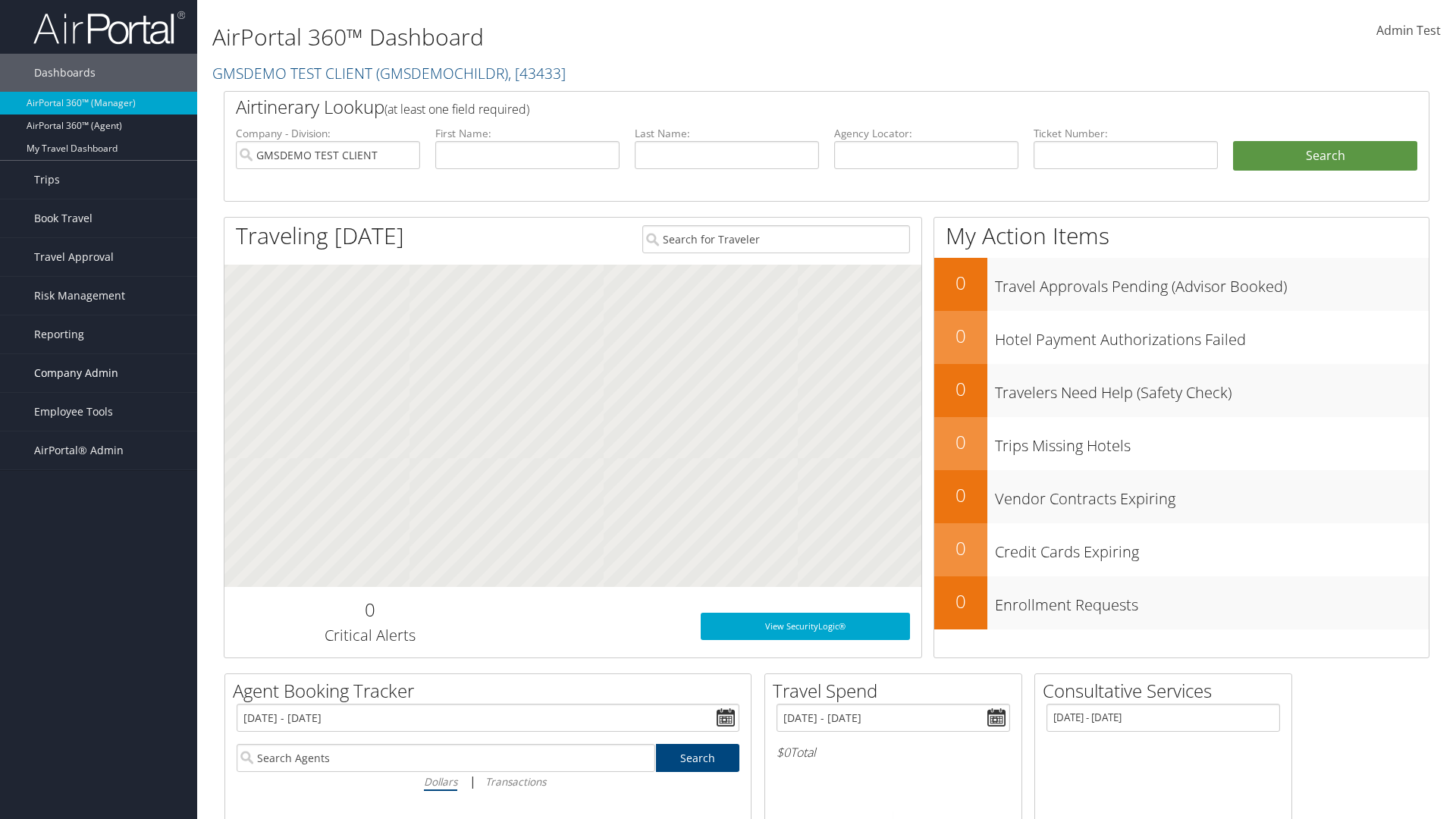 The image size is (1456, 819). What do you see at coordinates (1212, 389) in the screenshot?
I see `h3: Travelers Need Help (Safety Check)` at bounding box center [1212, 389].